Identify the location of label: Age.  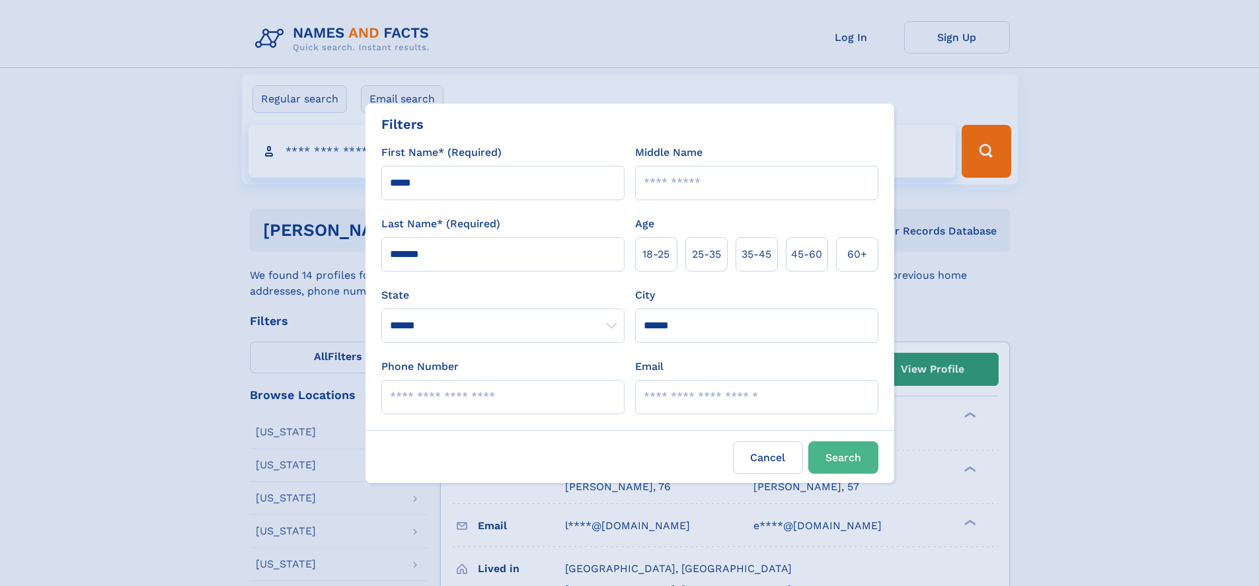
(645, 224).